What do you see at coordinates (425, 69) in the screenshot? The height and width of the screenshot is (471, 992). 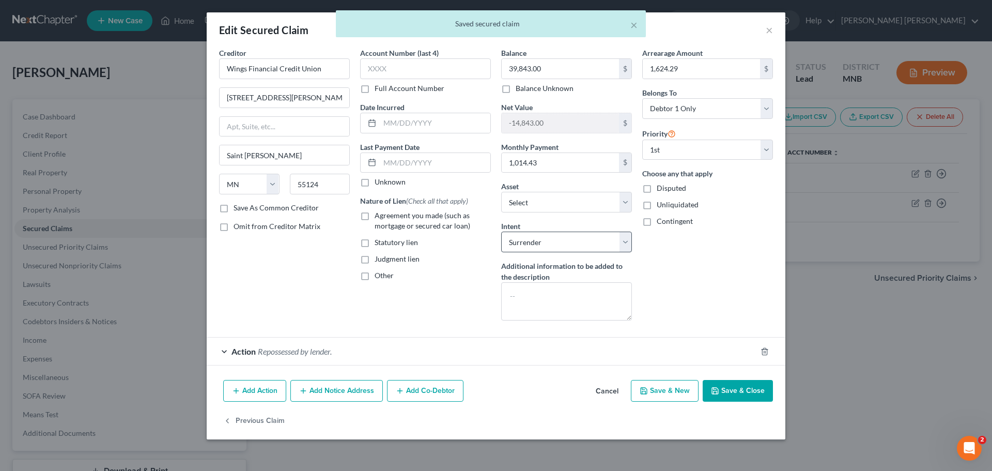 I see `input: XXXX` at bounding box center [425, 69].